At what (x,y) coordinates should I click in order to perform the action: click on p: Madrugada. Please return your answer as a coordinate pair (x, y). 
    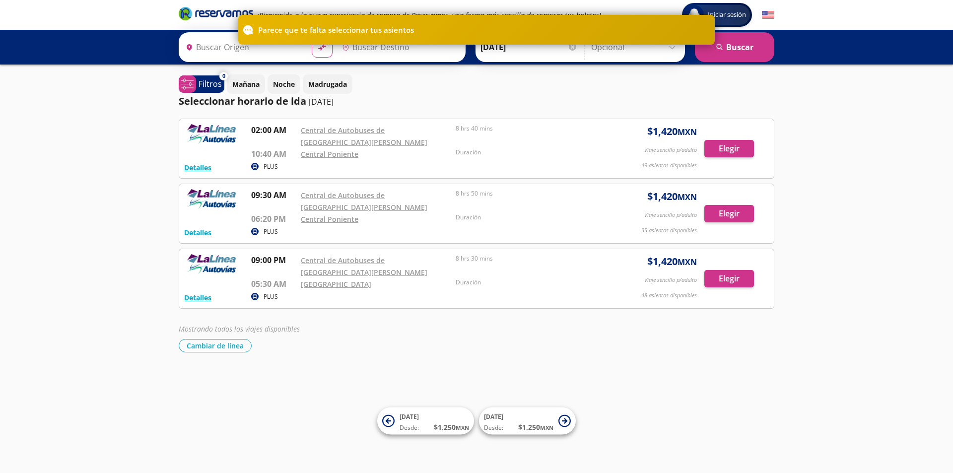
    Looking at the image, I should click on (327, 84).